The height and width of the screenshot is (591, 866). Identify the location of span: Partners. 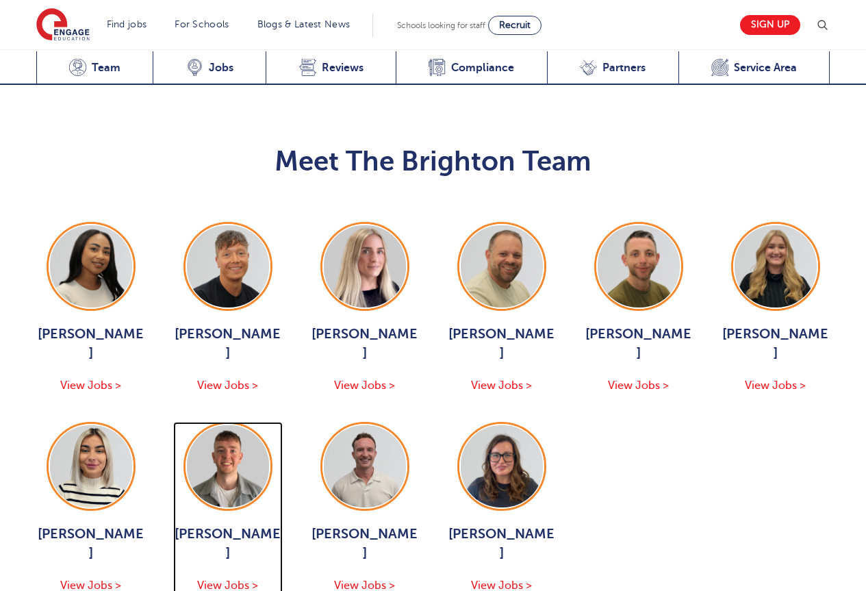
(623, 68).